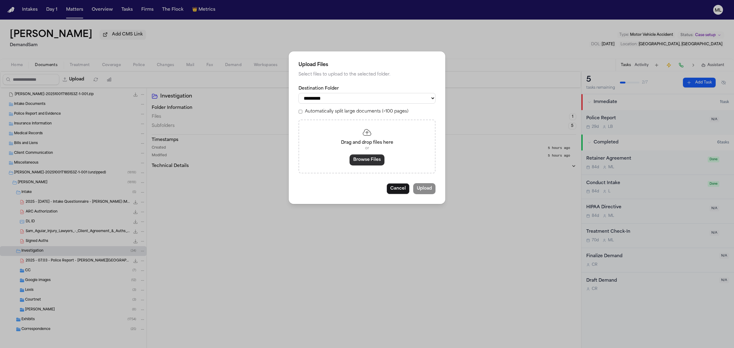 This screenshot has height=348, width=734. I want to click on p: or, so click(367, 148).